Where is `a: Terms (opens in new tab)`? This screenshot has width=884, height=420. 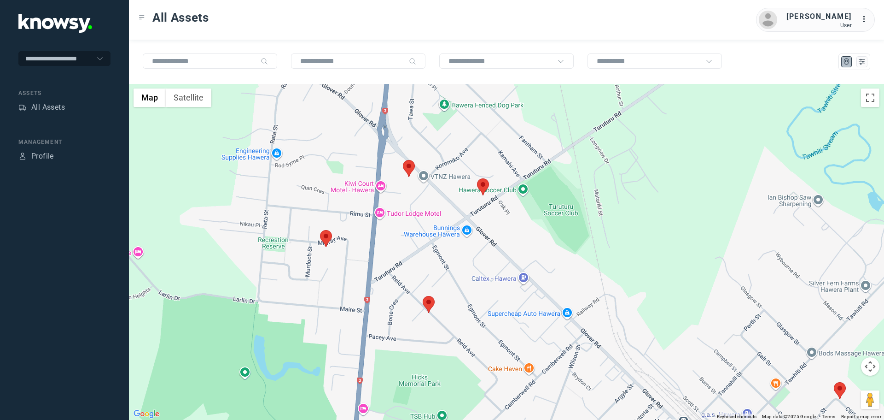
a: Terms (opens in new tab) is located at coordinates (829, 416).